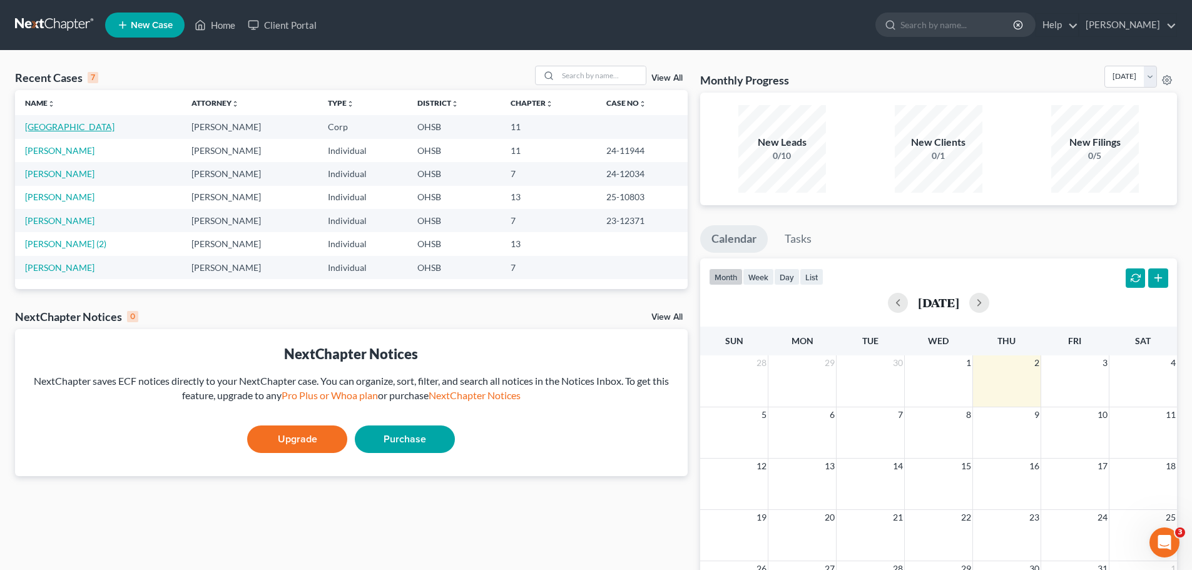 This screenshot has width=1192, height=570. What do you see at coordinates (1074, 340) in the screenshot?
I see `span: Fri` at bounding box center [1074, 340].